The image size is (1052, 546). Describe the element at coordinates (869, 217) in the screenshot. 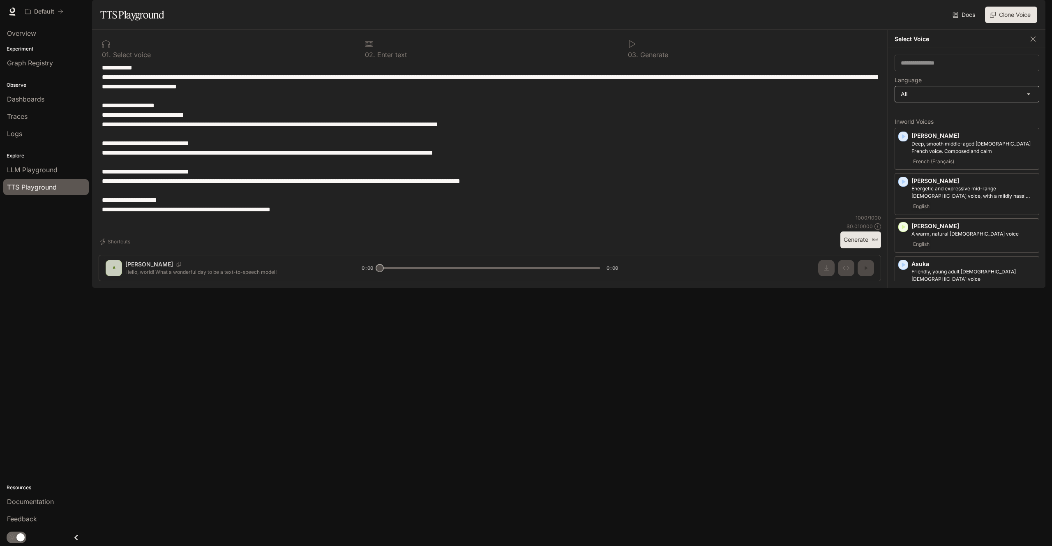

I see `p: 1000 / 1000` at that location.